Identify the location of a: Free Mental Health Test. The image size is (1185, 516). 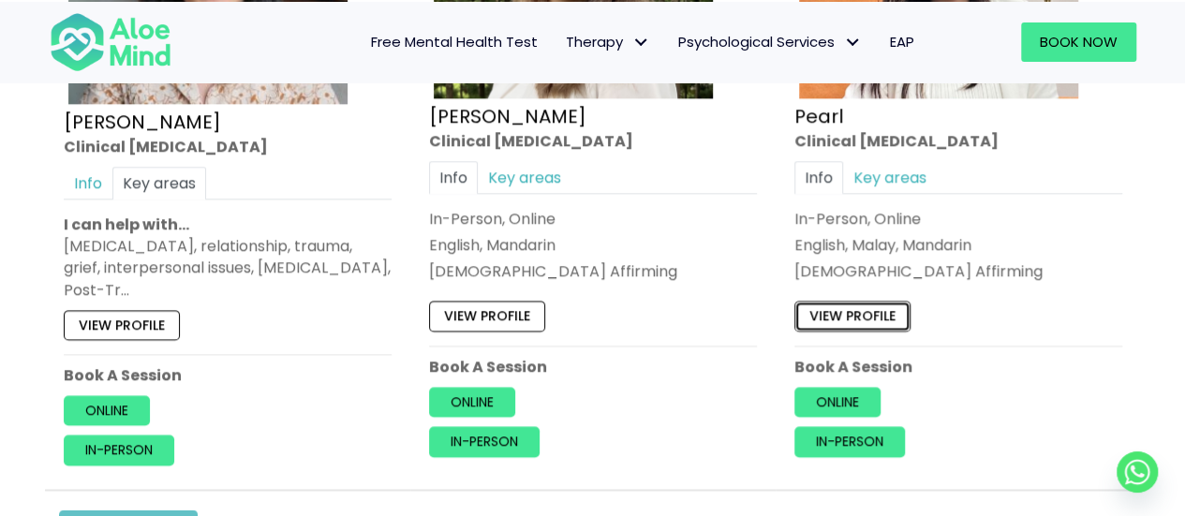
(454, 42).